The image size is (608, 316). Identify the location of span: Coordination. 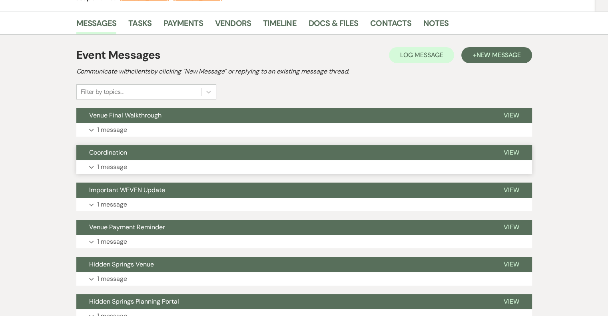
(108, 152).